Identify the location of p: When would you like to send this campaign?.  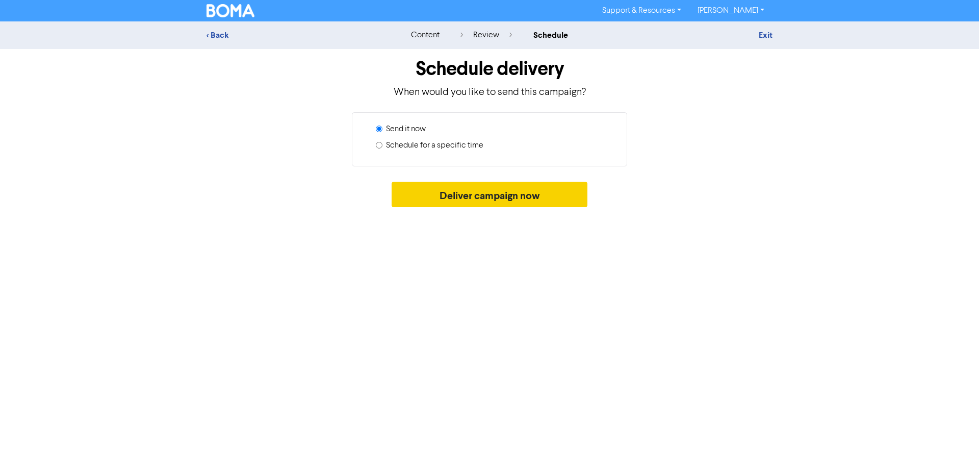
(490, 92).